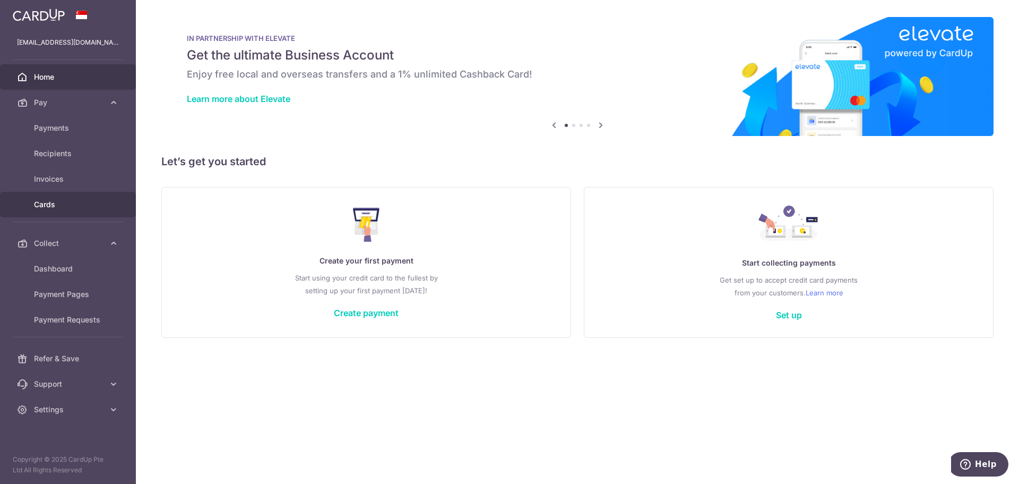 The height and width of the screenshot is (484, 1019). Describe the element at coordinates (577, 55) in the screenshot. I see `h5: Get the ultimate Business Account` at that location.